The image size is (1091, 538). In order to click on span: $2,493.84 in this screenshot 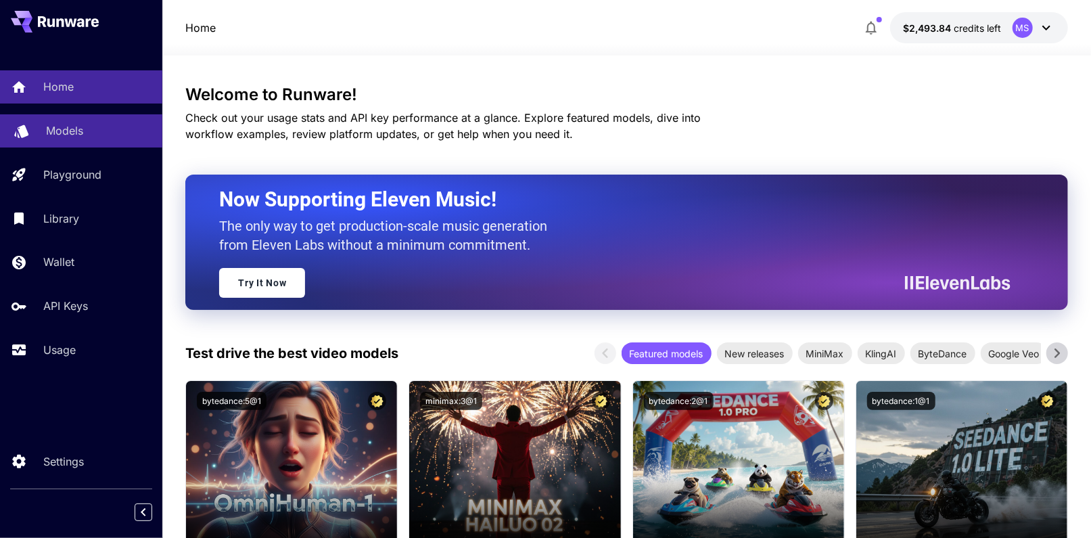, I will do `click(929, 28)`.